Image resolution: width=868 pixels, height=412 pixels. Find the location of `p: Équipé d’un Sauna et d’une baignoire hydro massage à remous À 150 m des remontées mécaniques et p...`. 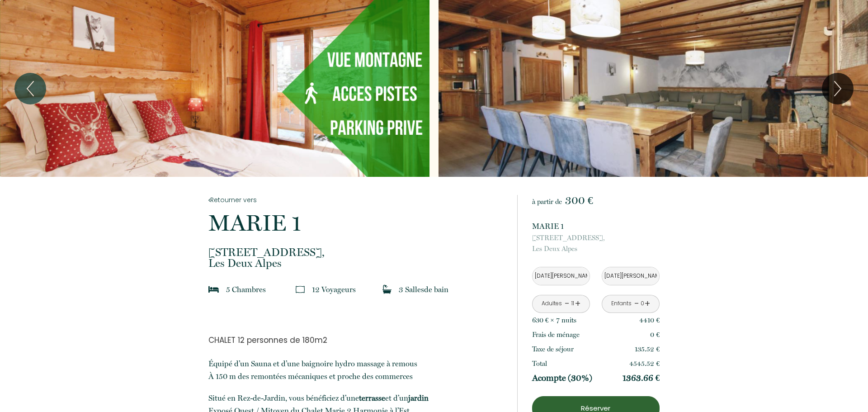

p: Équipé d’un Sauna et d’une baignoire hydro massage à remous À 150 m des remontées mécaniques et p... is located at coordinates (357, 363).